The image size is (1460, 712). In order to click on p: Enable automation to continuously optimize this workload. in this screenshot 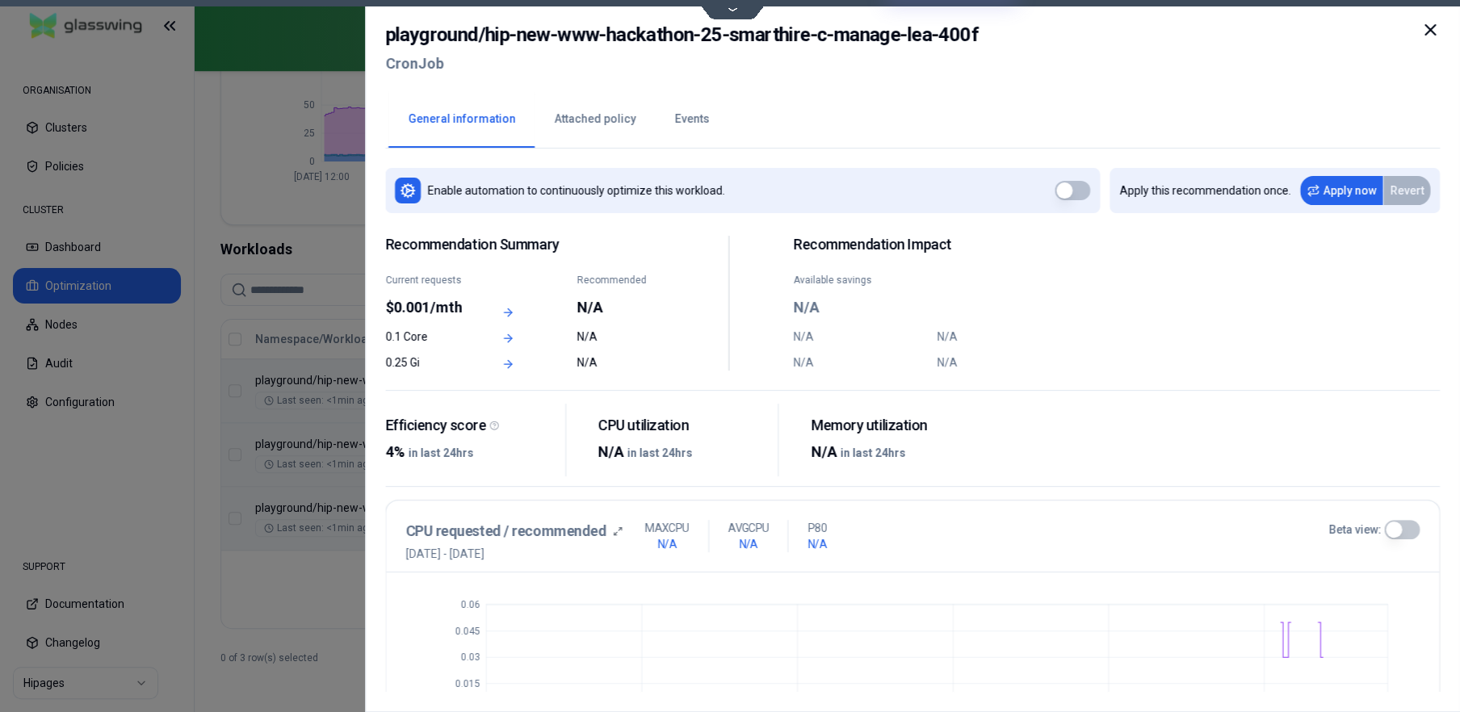, I will do `click(576, 191)`.